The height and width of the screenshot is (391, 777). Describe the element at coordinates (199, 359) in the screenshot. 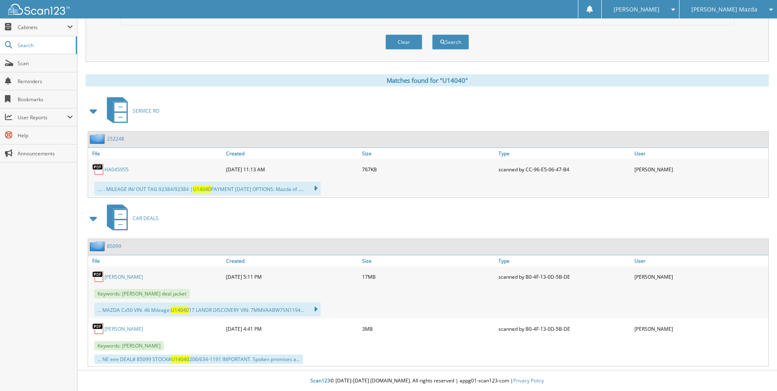

I see `div: ... NE eee DEAL# 85099 STOCK# 206/634-1191 IMPORTANT. Spoken promises a...` at that location.